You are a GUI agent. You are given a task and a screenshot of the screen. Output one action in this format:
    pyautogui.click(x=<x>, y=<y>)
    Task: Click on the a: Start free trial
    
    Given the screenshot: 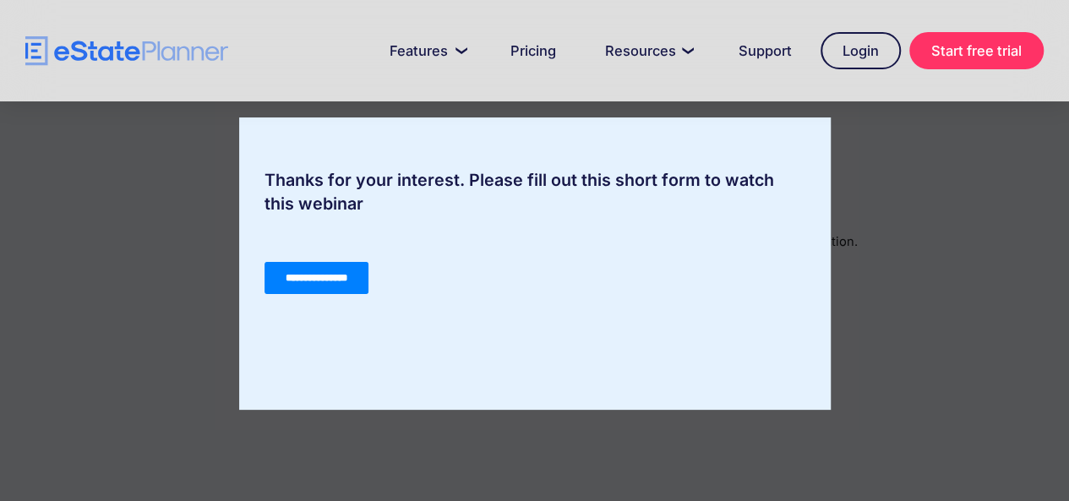 What is the action you would take?
    pyautogui.click(x=976, y=51)
    